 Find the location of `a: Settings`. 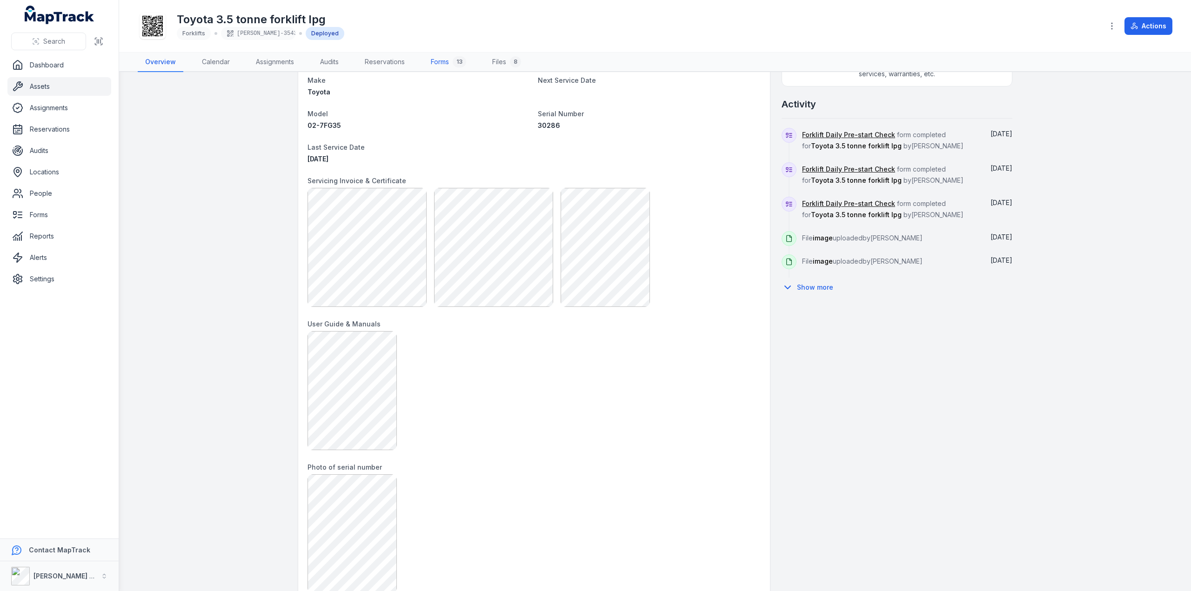

a: Settings is located at coordinates (59, 279).